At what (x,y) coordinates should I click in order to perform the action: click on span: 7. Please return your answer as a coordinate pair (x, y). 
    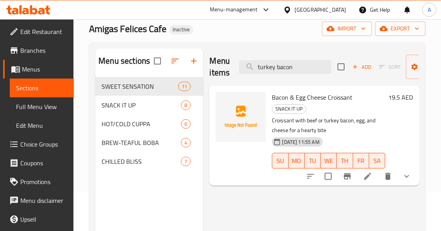
    Looking at the image, I should click on (186, 161).